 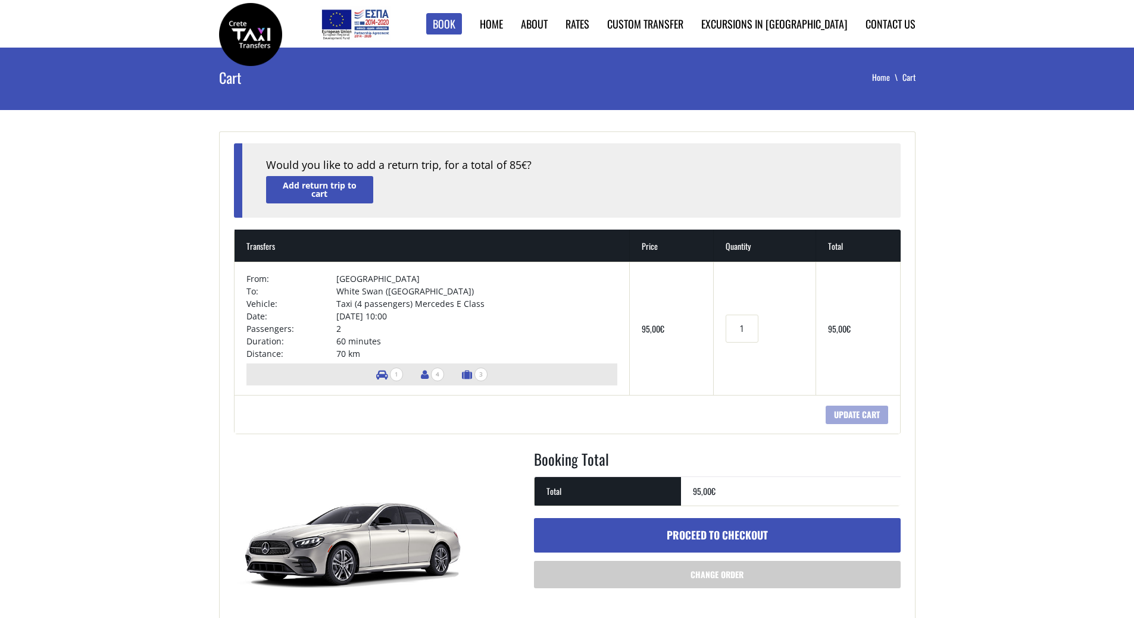 I want to click on a: Contact us, so click(x=890, y=24).